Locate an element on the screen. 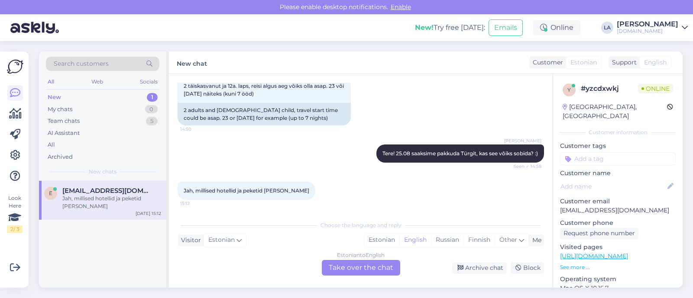 Image resolution: width=693 pixels, height=298 pixels. span: eglejalakas@icloud.com is located at coordinates (107, 191).